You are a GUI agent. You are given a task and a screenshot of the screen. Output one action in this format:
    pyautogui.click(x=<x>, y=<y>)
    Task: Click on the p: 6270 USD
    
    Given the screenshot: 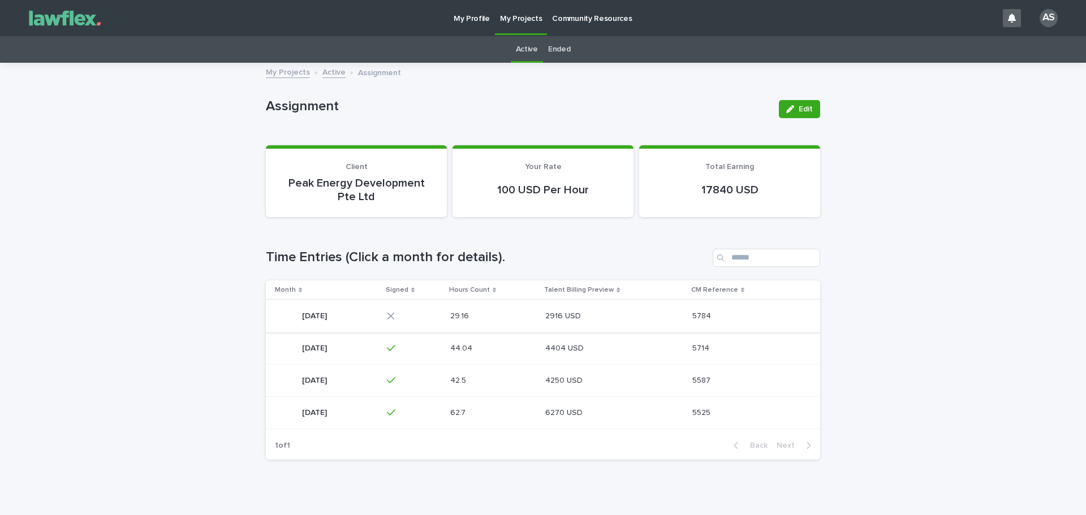 What is the action you would take?
    pyautogui.click(x=565, y=412)
    